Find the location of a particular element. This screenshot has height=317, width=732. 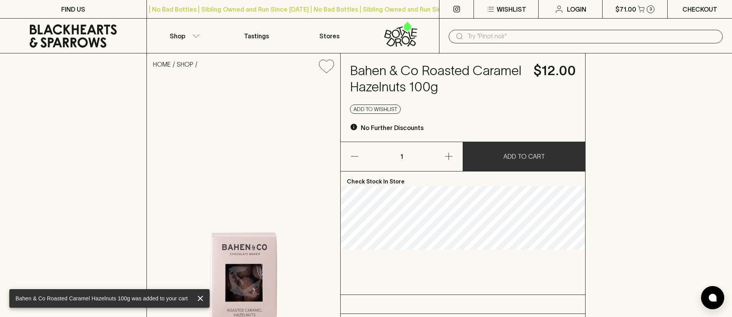

button: Shop is located at coordinates (183, 36).